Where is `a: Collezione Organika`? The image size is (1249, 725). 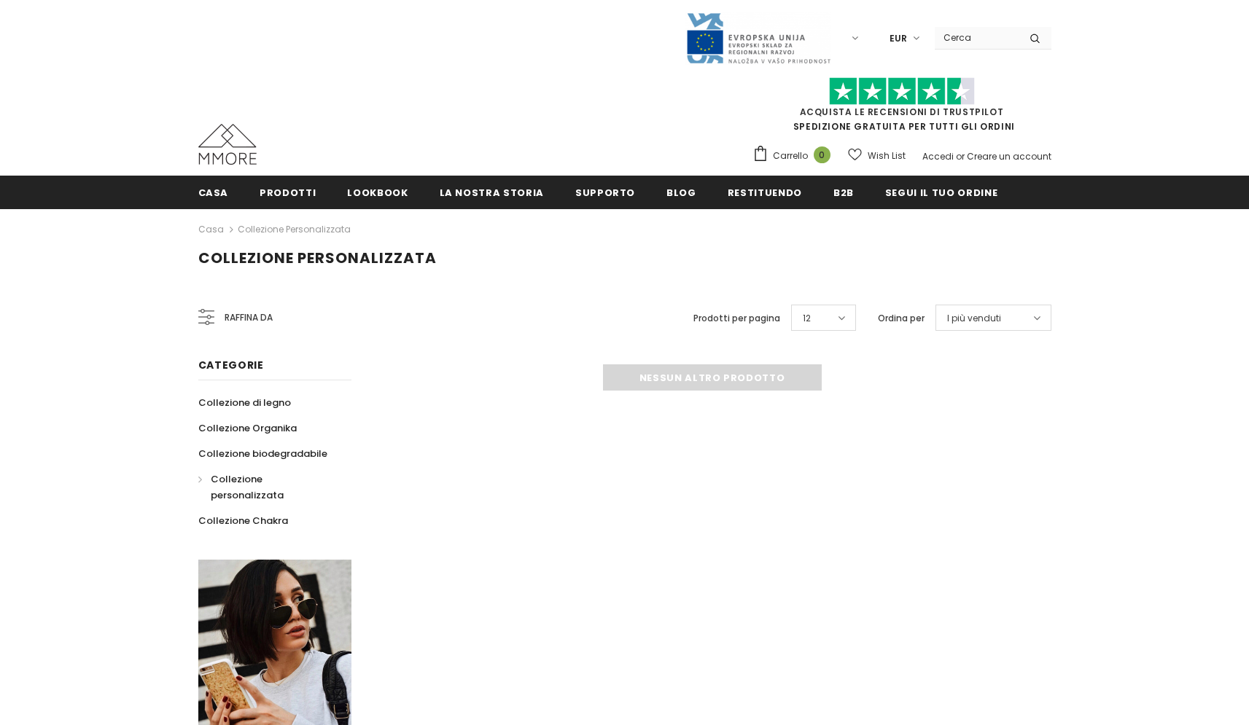
a: Collezione Organika is located at coordinates (247, 428).